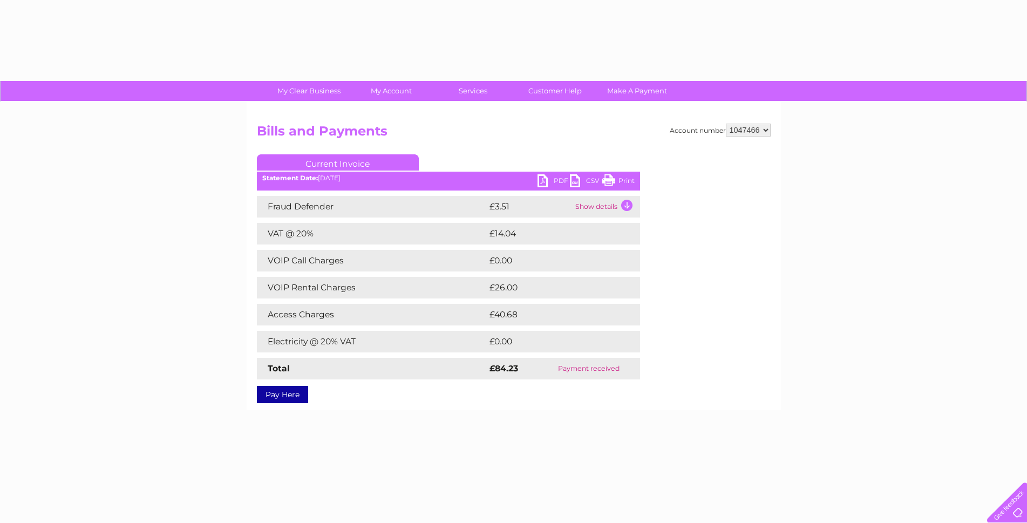  What do you see at coordinates (555, 91) in the screenshot?
I see `a: Customer Help` at bounding box center [555, 91].